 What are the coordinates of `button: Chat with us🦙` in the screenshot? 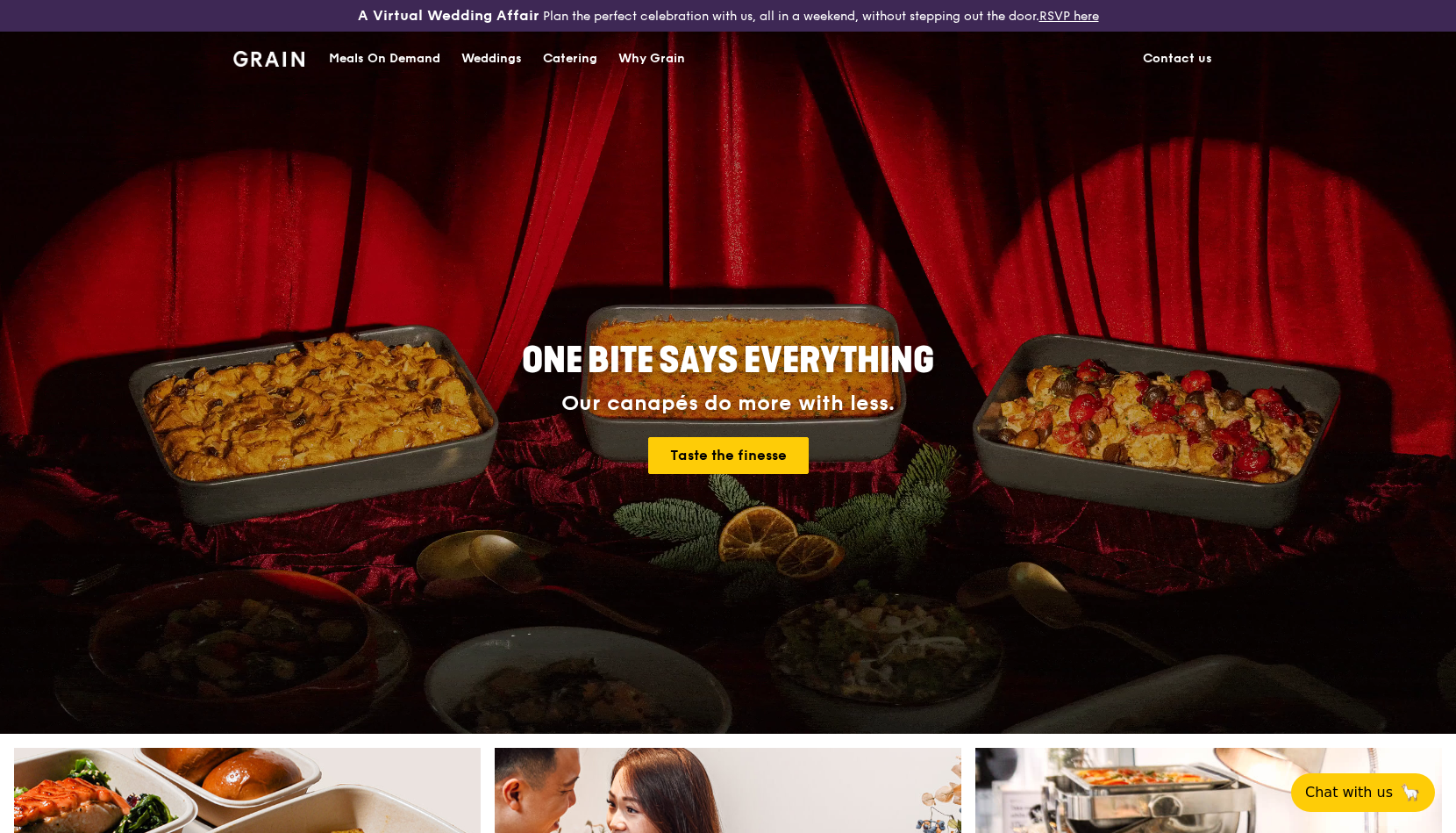 It's located at (1363, 793).